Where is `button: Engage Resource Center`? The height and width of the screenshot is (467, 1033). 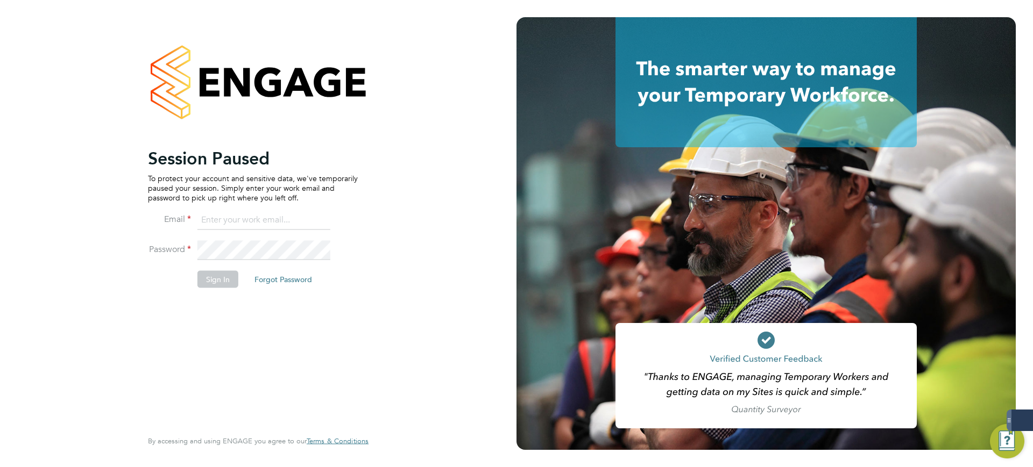 button: Engage Resource Center is located at coordinates (1007, 442).